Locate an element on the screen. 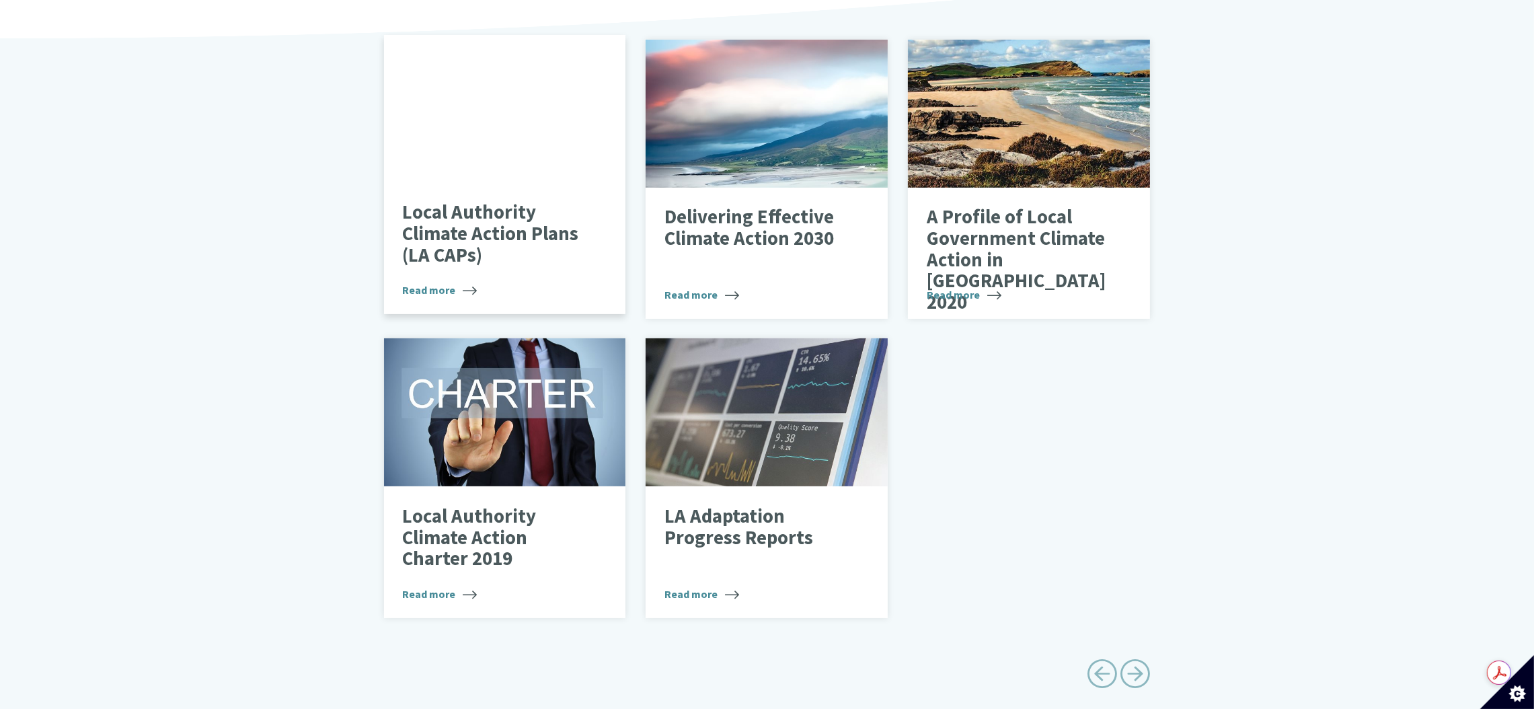 This screenshot has height=709, width=1534. p: LA Adaptation Progress Reports is located at coordinates (757, 527).